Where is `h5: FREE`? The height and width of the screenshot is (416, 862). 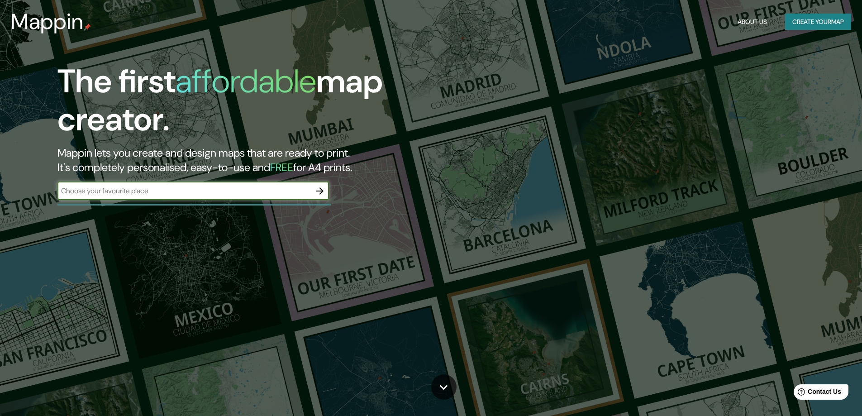
h5: FREE is located at coordinates (281, 167).